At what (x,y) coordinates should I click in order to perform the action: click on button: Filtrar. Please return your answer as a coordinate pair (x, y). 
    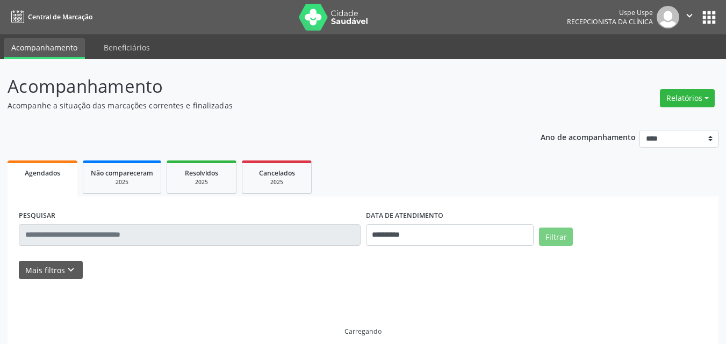
    Looking at the image, I should click on (555, 237).